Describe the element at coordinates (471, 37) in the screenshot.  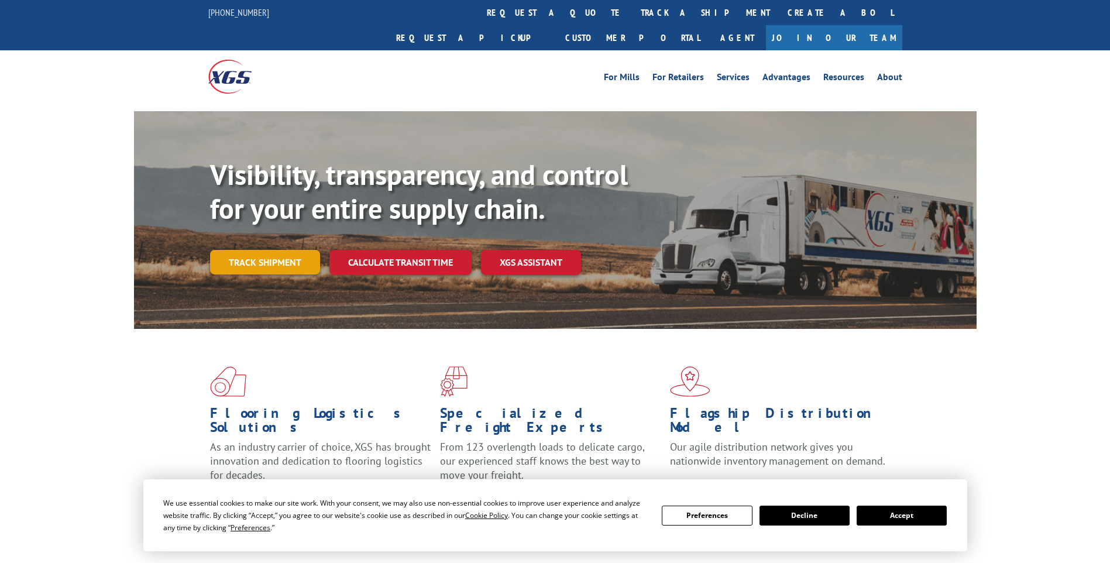
I see `a: Request a pickup` at that location.